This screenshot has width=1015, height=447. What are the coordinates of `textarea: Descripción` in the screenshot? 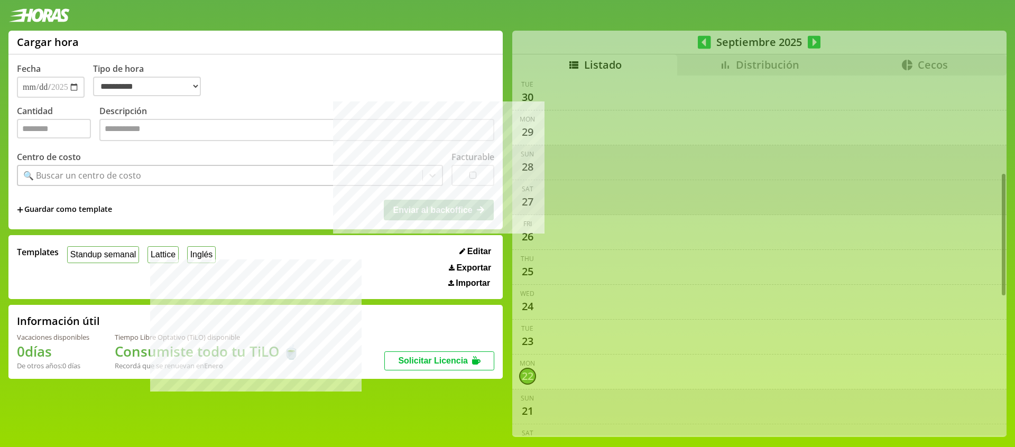 It's located at (297, 130).